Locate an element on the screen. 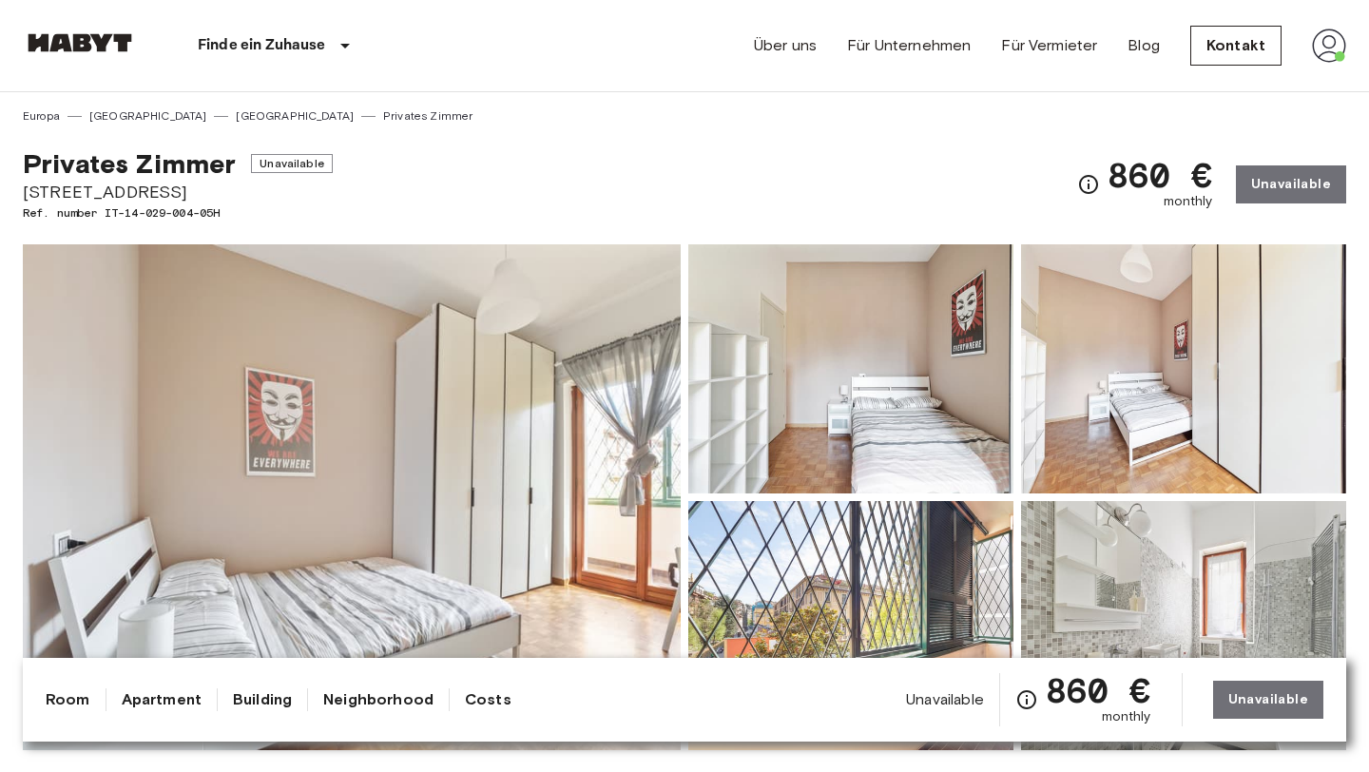  a: Room is located at coordinates (67, 700).